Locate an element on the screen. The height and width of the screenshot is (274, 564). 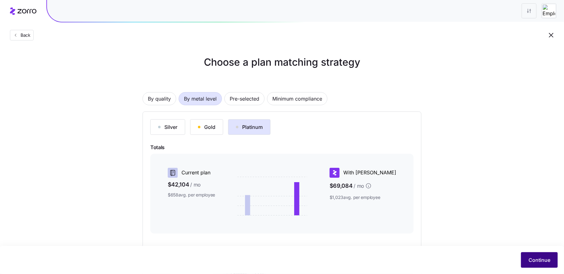
button: Platinum is located at coordinates (249, 127).